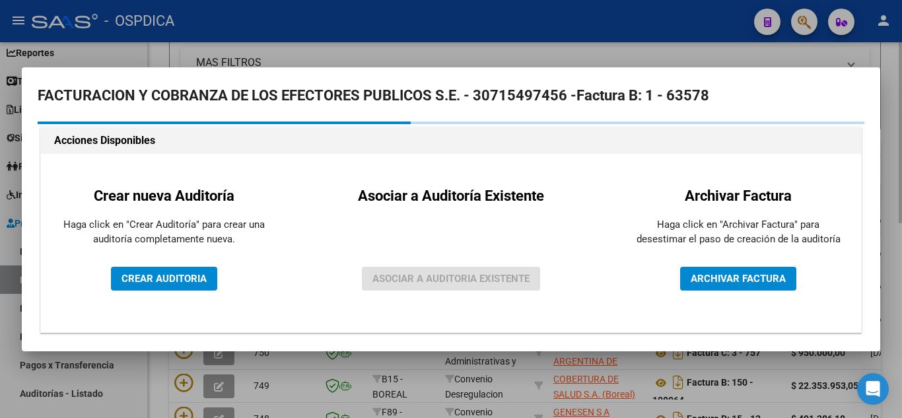  What do you see at coordinates (451, 279) in the screenshot?
I see `span: ASOCIAR A AUDITORIA EXISTENTE` at bounding box center [451, 279].